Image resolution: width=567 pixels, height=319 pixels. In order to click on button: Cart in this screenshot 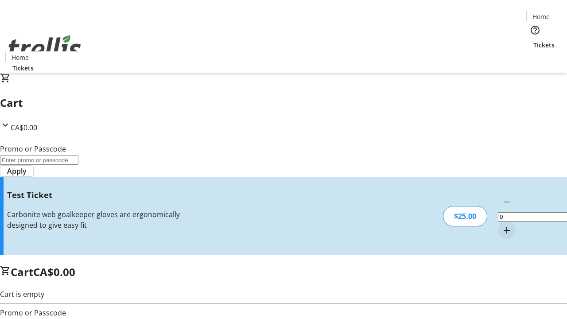, I will do `click(535, 58)`.